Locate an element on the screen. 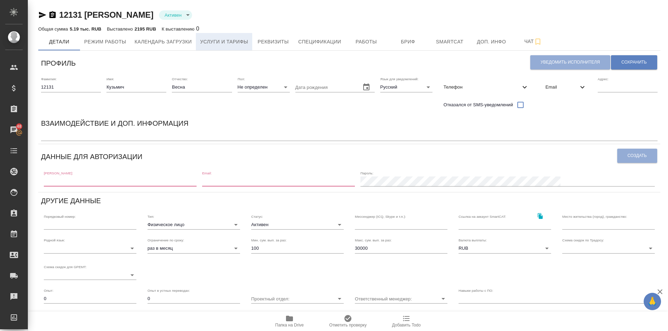 This screenshot has width=668, height=331. span: 48 is located at coordinates (19, 127).